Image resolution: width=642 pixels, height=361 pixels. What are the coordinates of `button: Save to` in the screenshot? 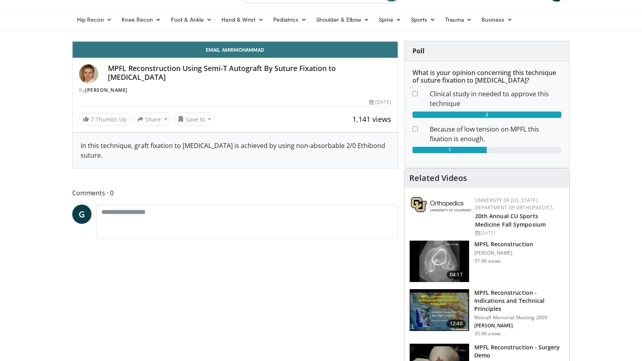 It's located at (195, 119).